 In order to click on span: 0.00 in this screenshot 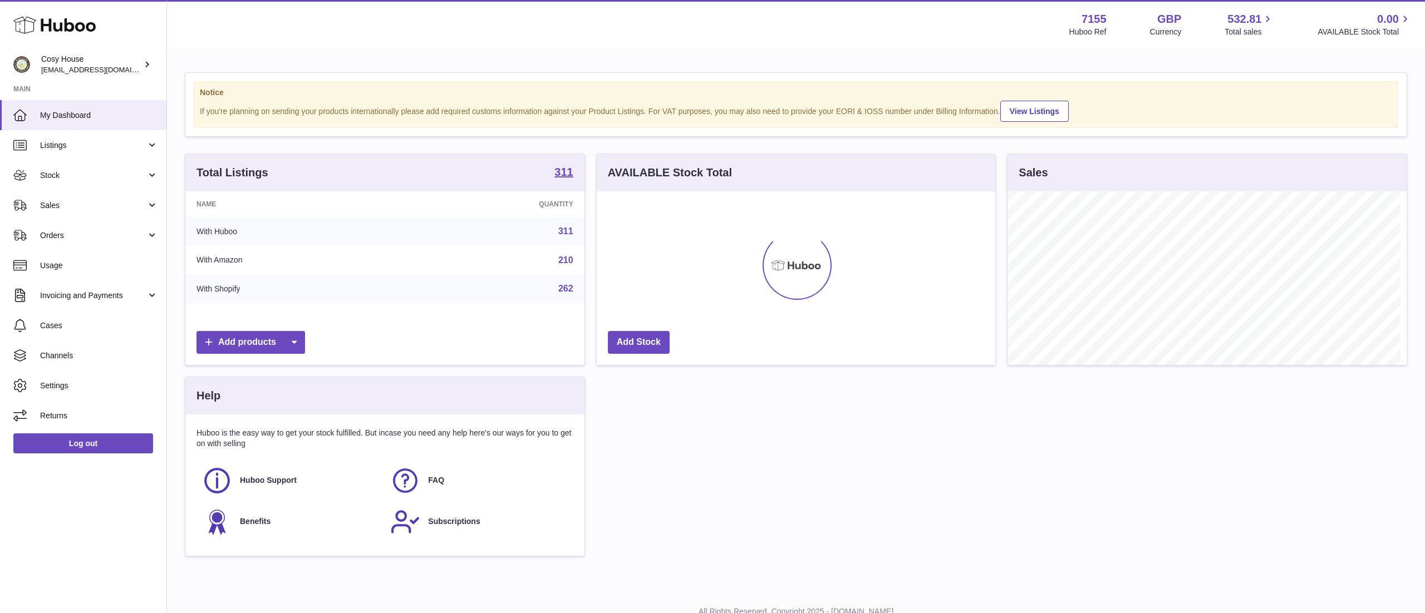, I will do `click(1388, 19)`.